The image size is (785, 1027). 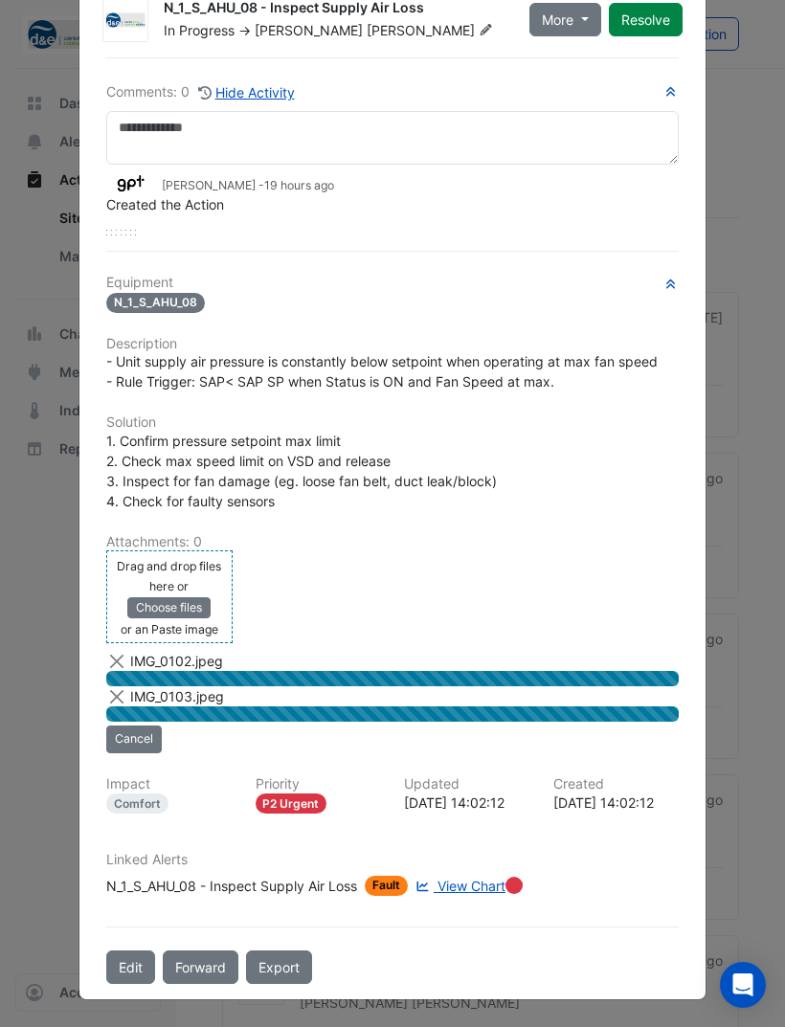 What do you see at coordinates (200, 967) in the screenshot?
I see `button: Forward` at bounding box center [200, 967].